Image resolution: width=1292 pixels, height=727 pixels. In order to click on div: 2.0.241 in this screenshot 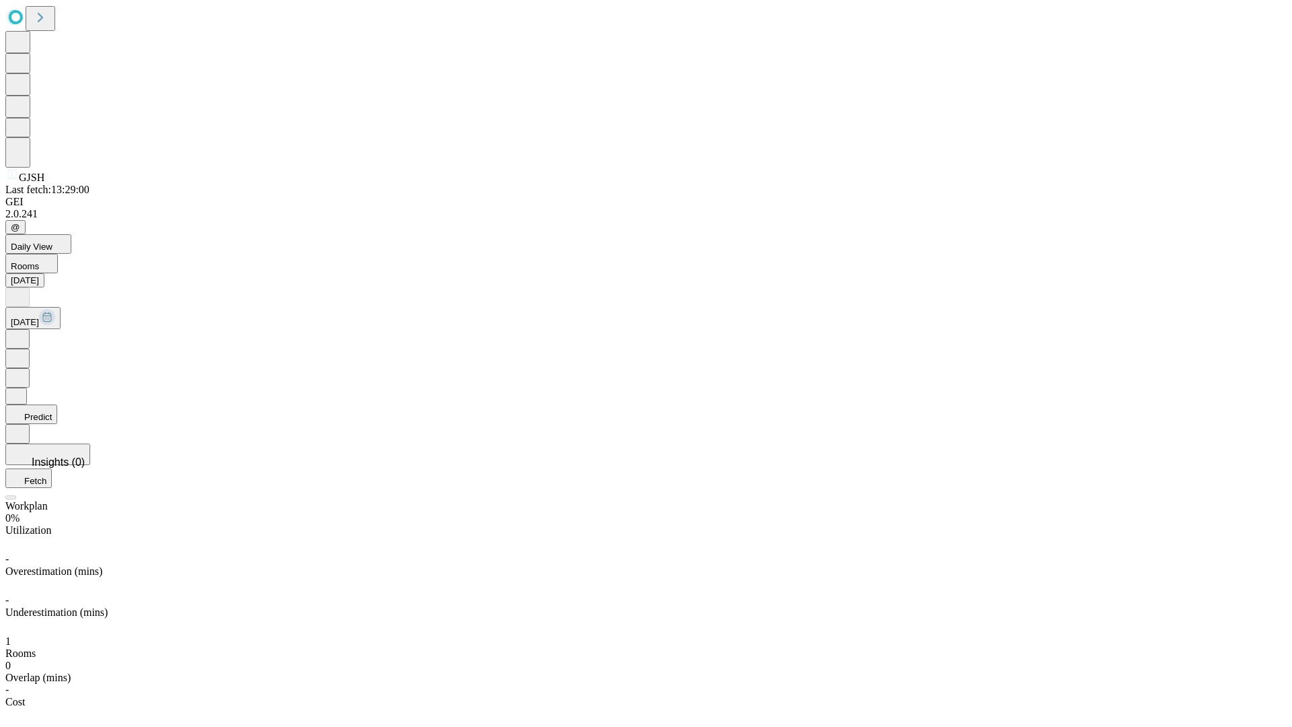, I will do `click(646, 214)`.